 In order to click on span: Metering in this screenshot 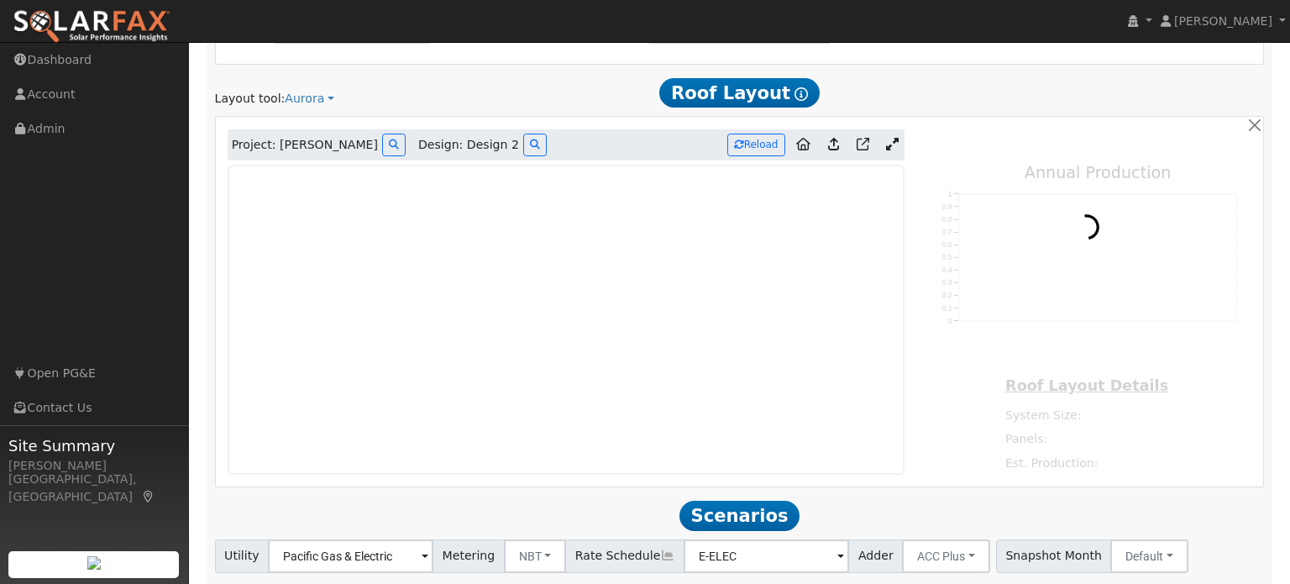, I will do `click(469, 556)`.